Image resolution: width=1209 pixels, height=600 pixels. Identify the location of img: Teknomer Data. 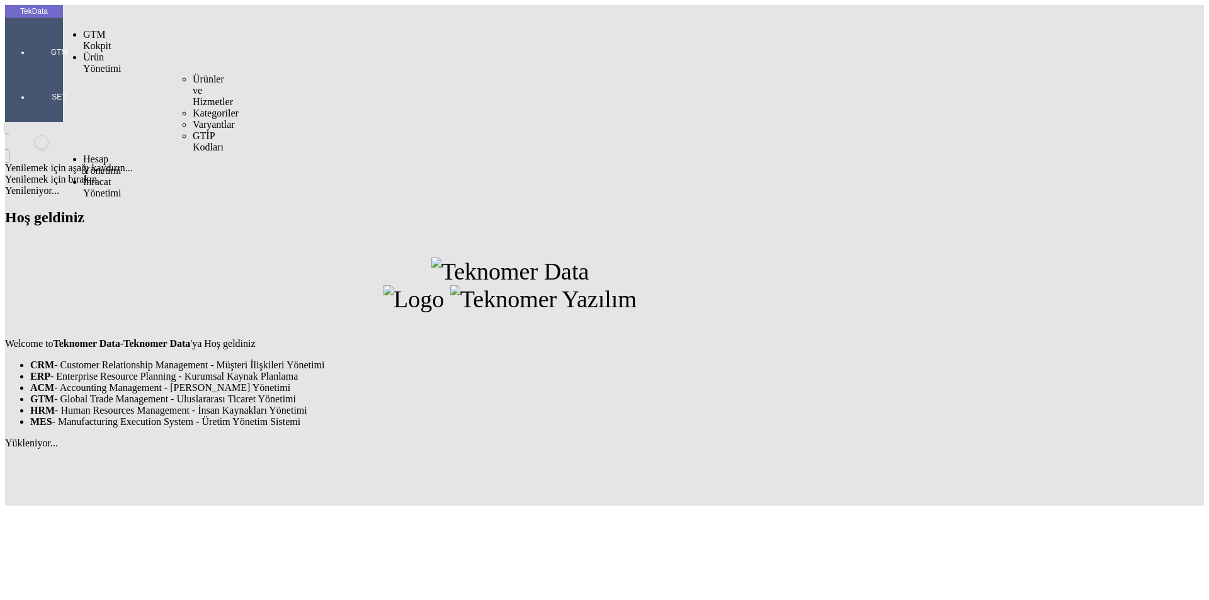
(510, 271).